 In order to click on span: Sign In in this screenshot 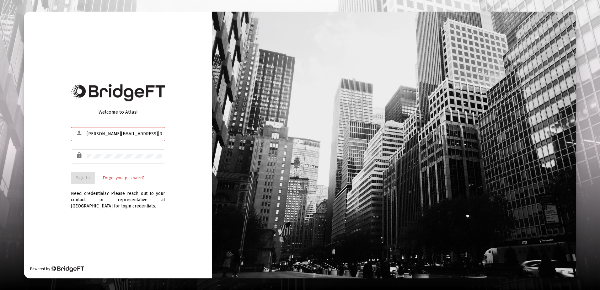, I will do `click(83, 178)`.